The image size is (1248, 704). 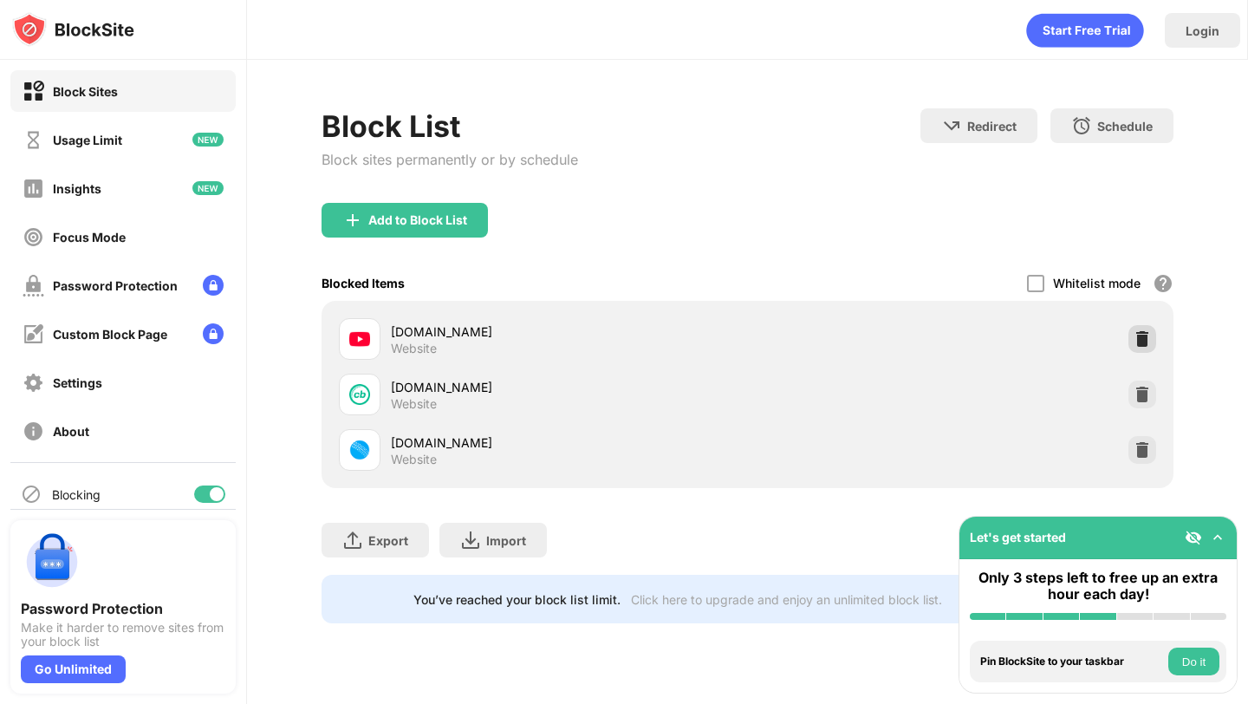 What do you see at coordinates (1098, 586) in the screenshot?
I see `div: Only 3 steps left to free up an extra hour each day!` at bounding box center [1098, 586].